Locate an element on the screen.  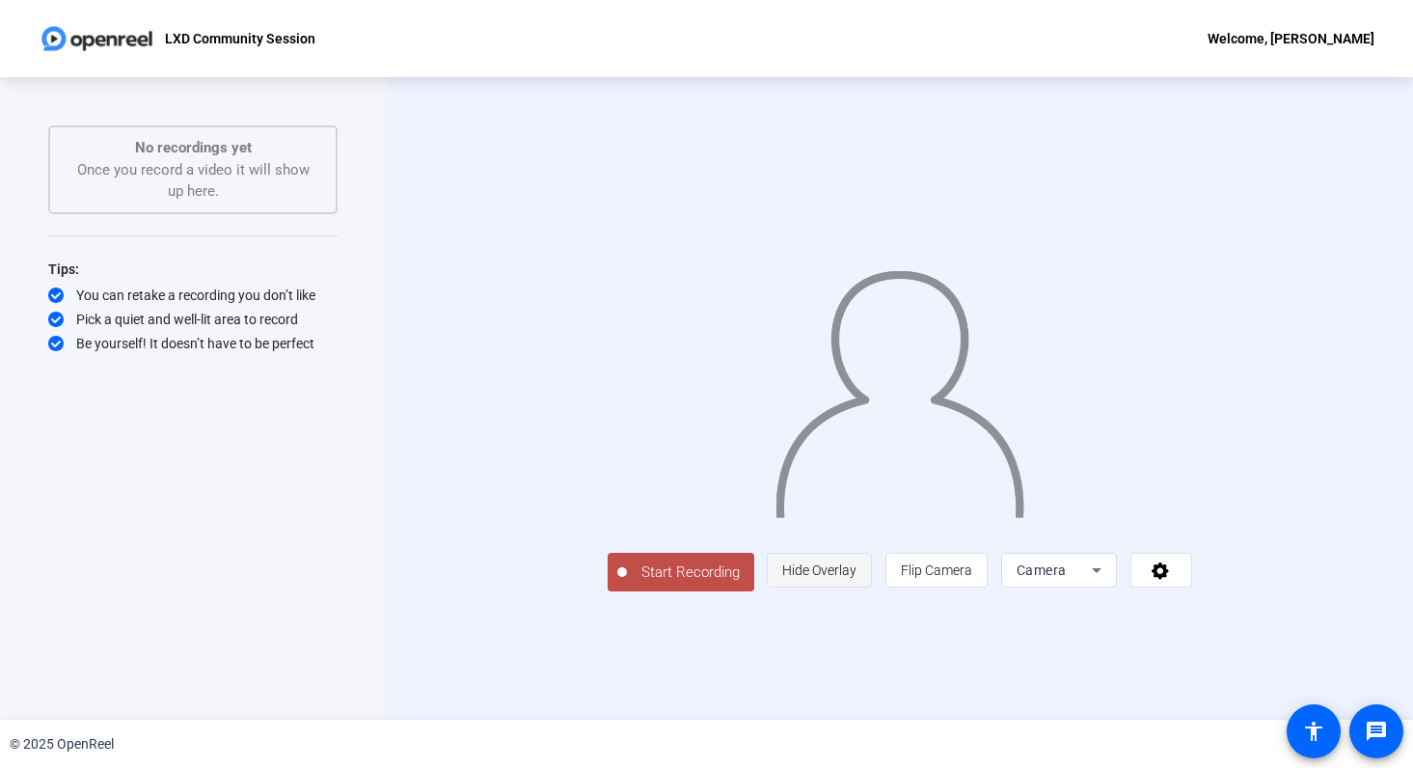
div: Tips: is located at coordinates (193, 269).